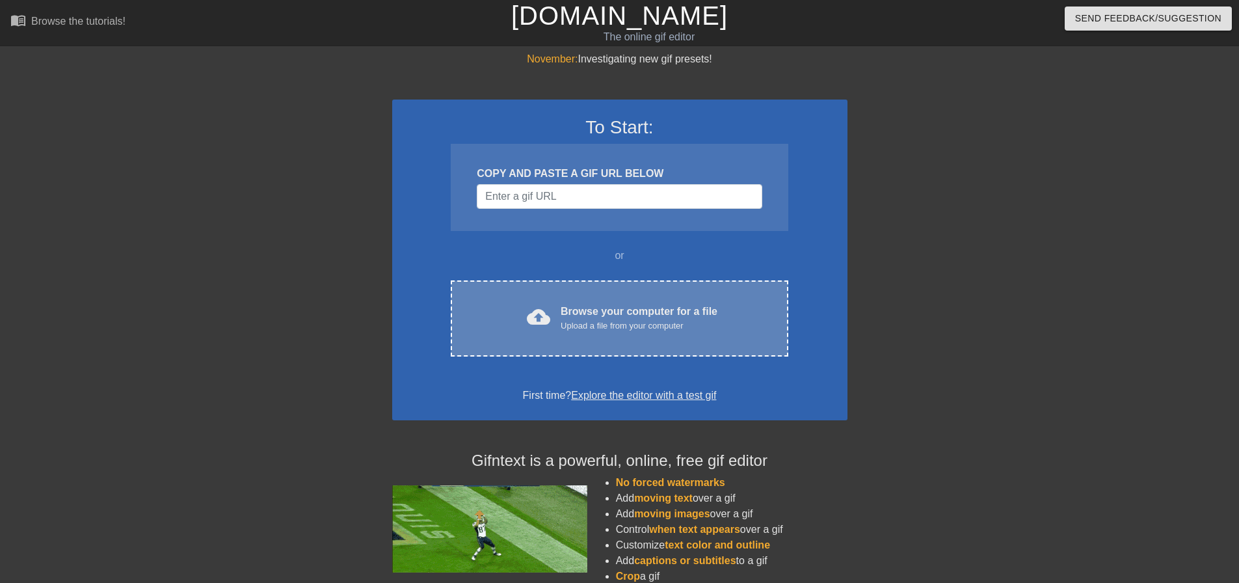 Image resolution: width=1239 pixels, height=583 pixels. I want to click on a: Browse the tutorials!, so click(68, 22).